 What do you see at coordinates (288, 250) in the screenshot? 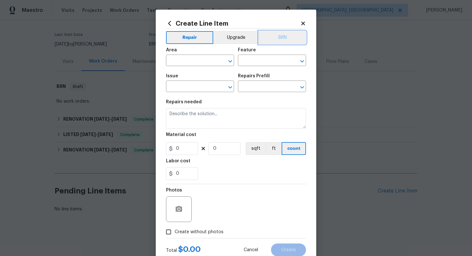
I see `span: Create` at bounding box center [288, 250].